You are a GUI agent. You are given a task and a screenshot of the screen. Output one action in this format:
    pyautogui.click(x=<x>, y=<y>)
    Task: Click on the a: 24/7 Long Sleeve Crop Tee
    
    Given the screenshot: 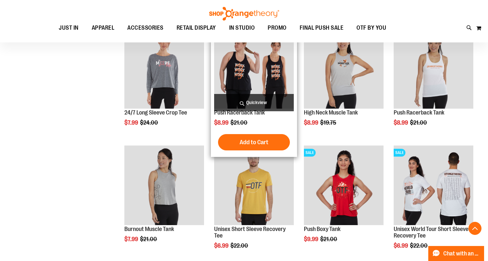 What is the action you would take?
    pyautogui.click(x=156, y=113)
    